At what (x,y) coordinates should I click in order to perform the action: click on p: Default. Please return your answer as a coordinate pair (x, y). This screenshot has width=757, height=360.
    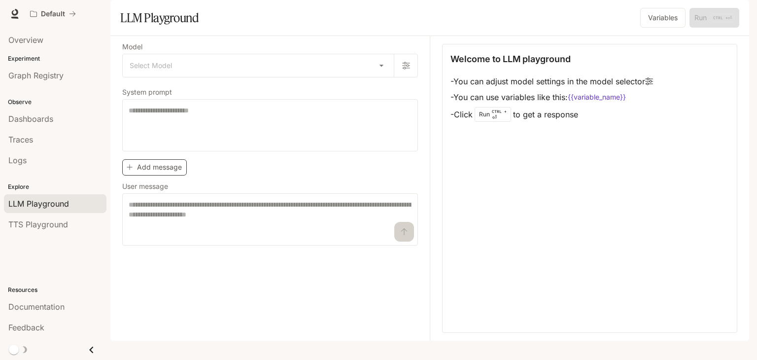
    Looking at the image, I should click on (53, 14).